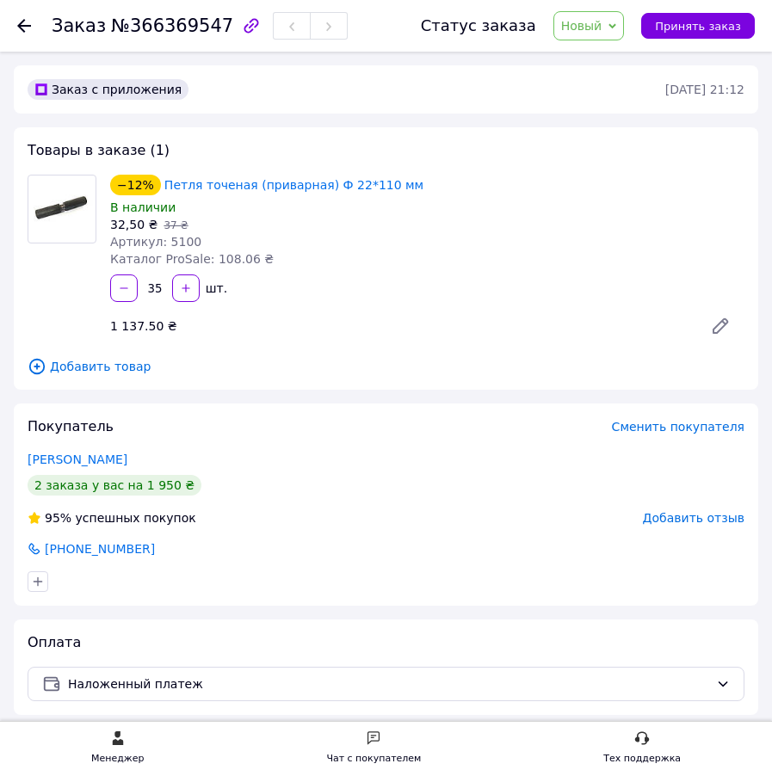 The width and height of the screenshot is (772, 776). What do you see at coordinates (58, 518) in the screenshot?
I see `span: 95%` at bounding box center [58, 518].